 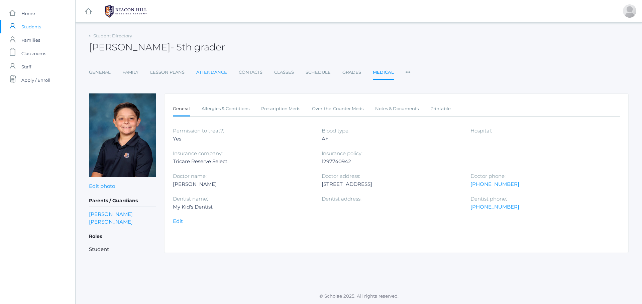 What do you see at coordinates (284, 73) in the screenshot?
I see `a: Classes` at bounding box center [284, 73].